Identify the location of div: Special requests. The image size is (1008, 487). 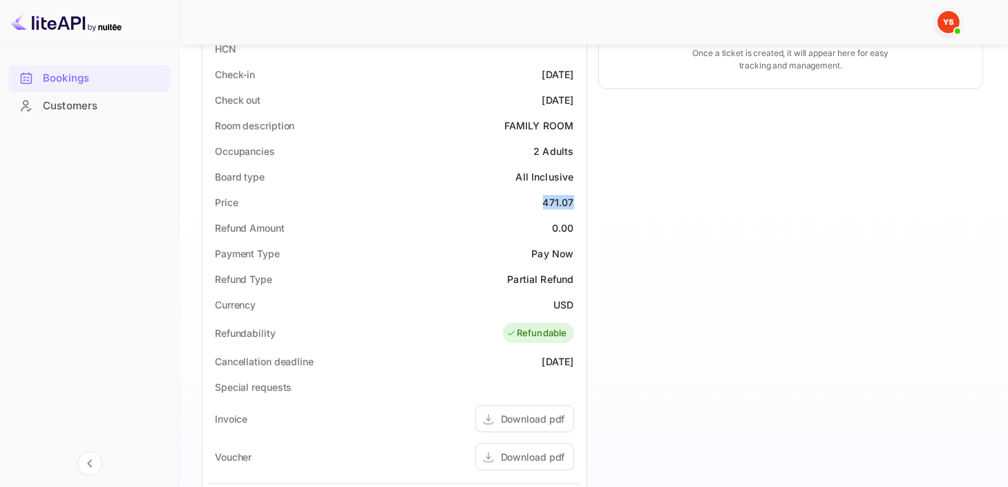
(253, 386).